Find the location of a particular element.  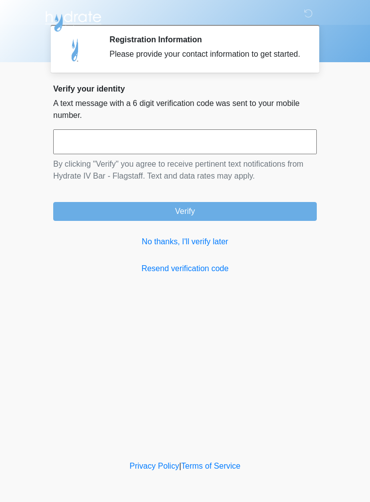

img: Hydrate IV Bar - Flagstaff Logo is located at coordinates (73, 20).